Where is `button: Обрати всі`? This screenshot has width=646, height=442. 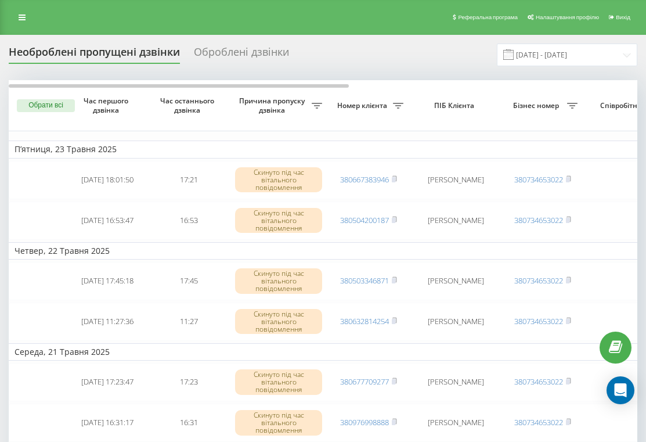
button: Обрати всі is located at coordinates (46, 106).